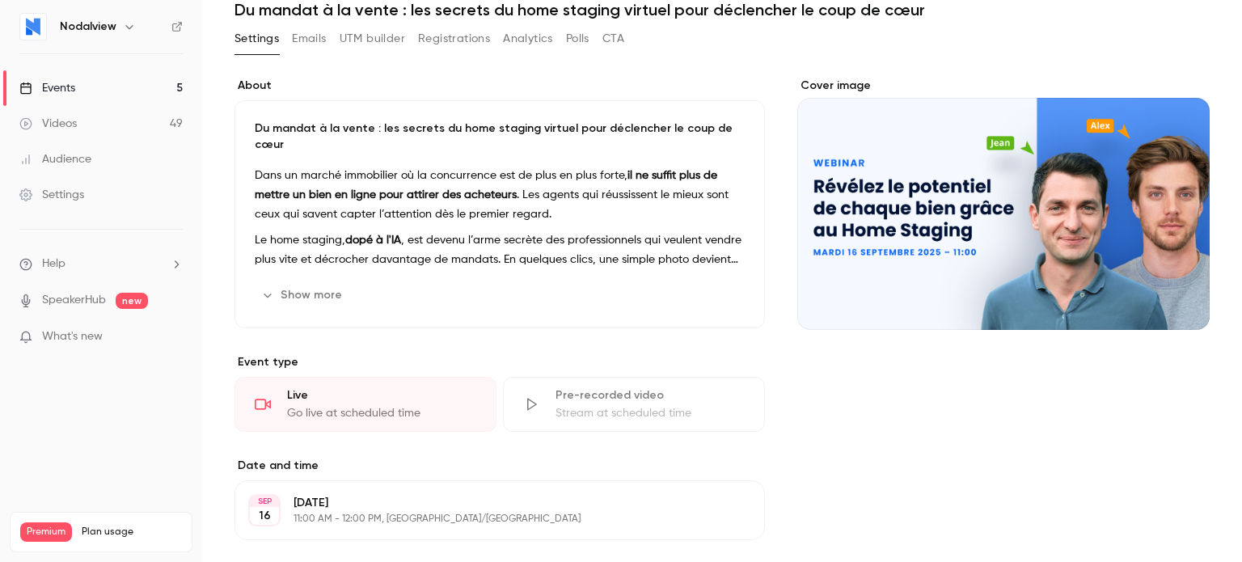  What do you see at coordinates (382, 395) in the screenshot?
I see `div: Live` at bounding box center [382, 395].